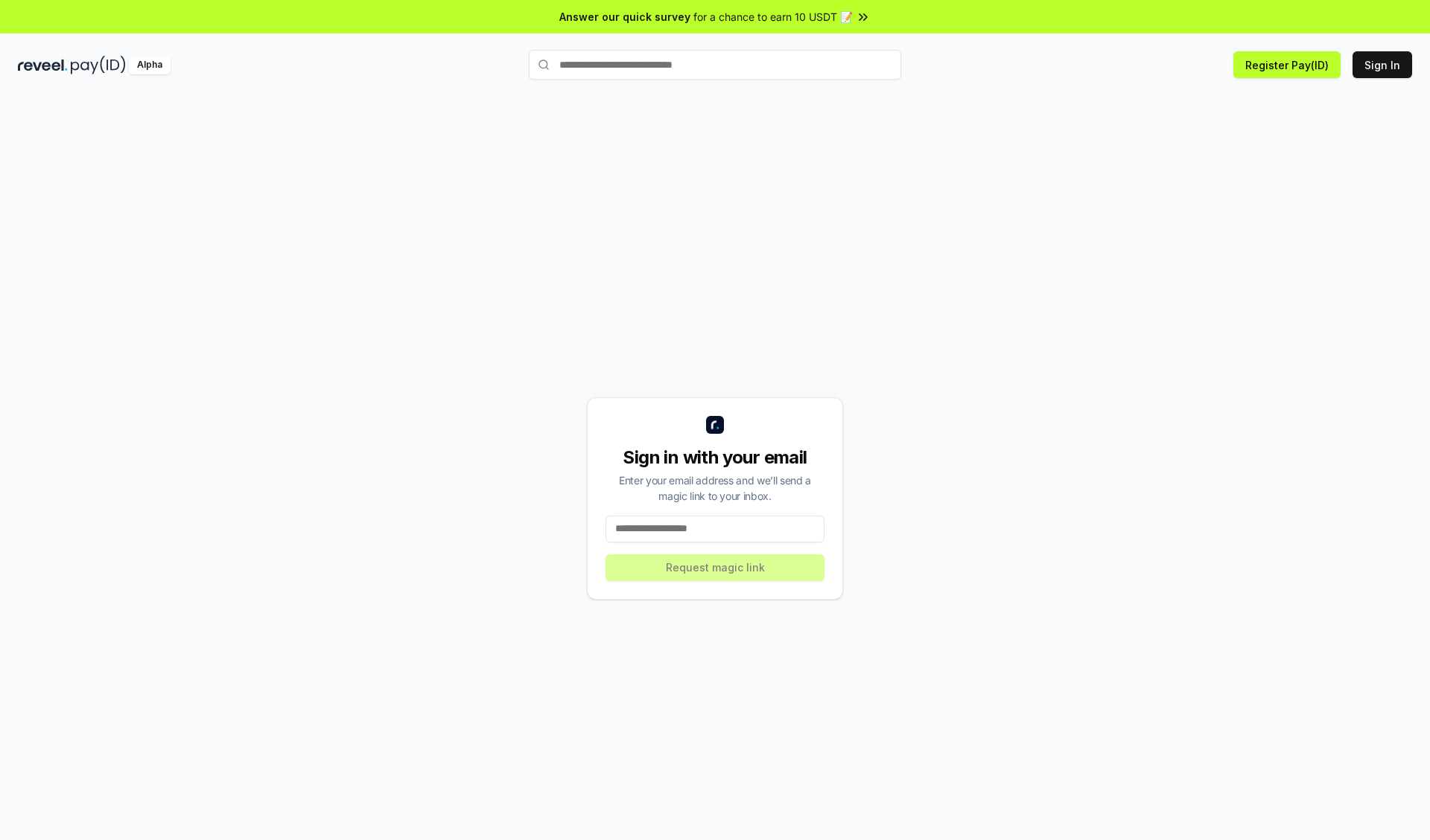  Describe the element at coordinates (773, 16) in the screenshot. I see `span: for a chance to earn 10 USDT 📝` at that location.